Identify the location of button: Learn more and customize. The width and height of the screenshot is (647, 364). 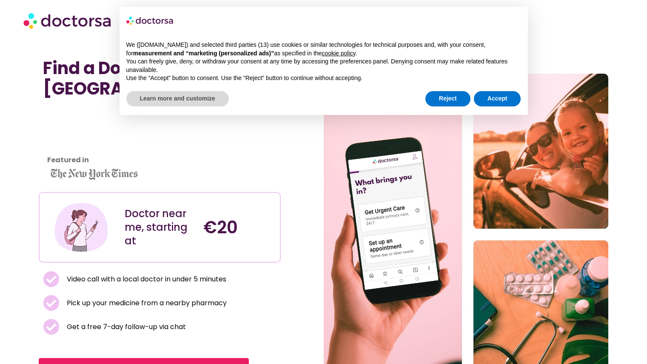
(177, 99).